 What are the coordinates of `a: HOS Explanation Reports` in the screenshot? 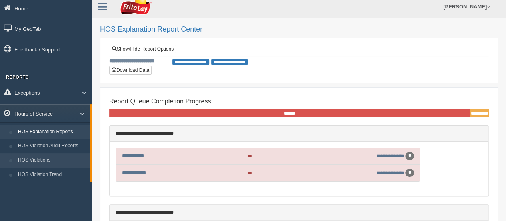 It's located at (52, 132).